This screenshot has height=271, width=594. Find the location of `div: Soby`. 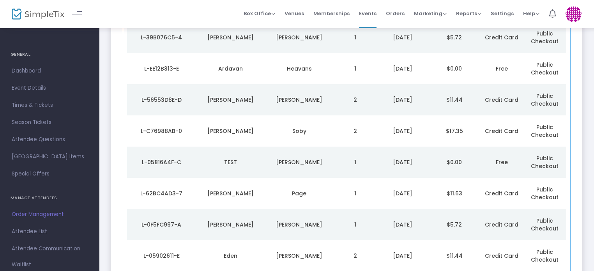

div: Soby is located at coordinates (299, 131).